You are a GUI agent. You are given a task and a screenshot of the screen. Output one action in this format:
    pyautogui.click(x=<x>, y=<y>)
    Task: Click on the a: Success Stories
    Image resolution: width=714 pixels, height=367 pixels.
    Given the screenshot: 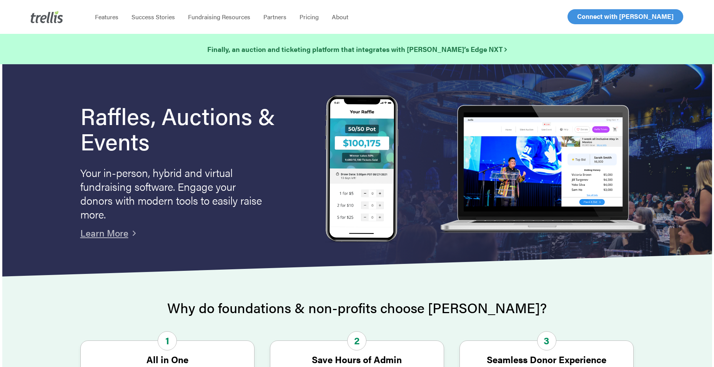 What is the action you would take?
    pyautogui.click(x=153, y=17)
    